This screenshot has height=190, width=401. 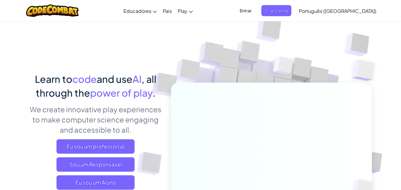 What do you see at coordinates (246, 11) in the screenshot?
I see `span: Entrar` at bounding box center [246, 11].